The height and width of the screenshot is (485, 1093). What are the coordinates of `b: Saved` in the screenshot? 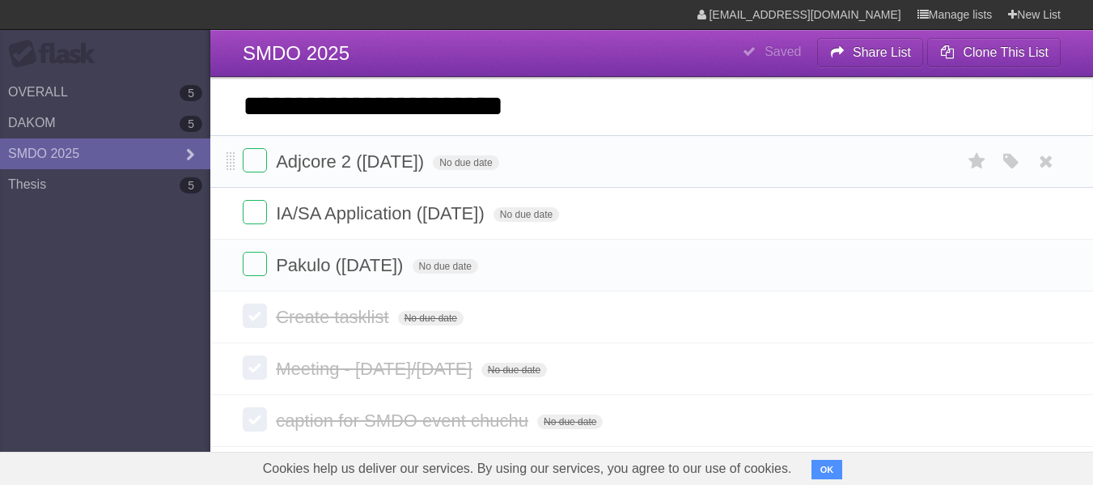 It's located at (783, 51).